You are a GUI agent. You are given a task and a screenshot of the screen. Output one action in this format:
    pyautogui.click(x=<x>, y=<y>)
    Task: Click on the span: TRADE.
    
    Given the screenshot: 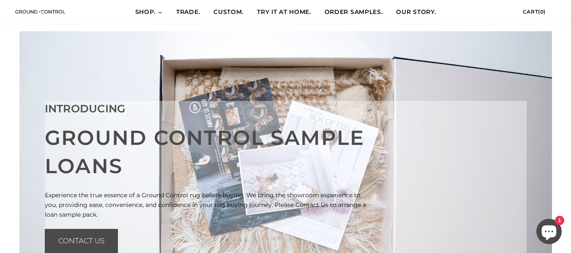 What is the action you would take?
    pyautogui.click(x=188, y=12)
    